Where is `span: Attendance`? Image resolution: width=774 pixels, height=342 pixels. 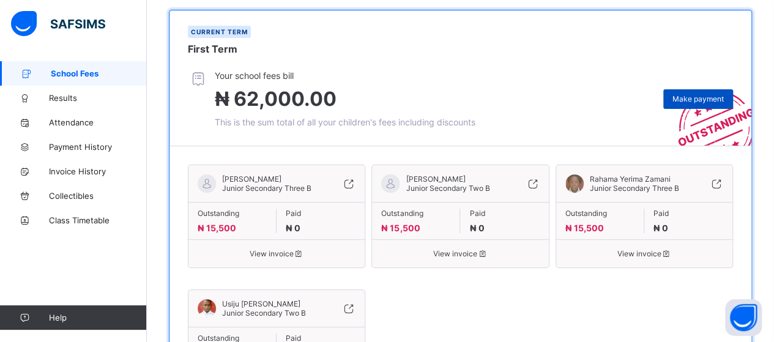
span: Attendance is located at coordinates (98, 122).